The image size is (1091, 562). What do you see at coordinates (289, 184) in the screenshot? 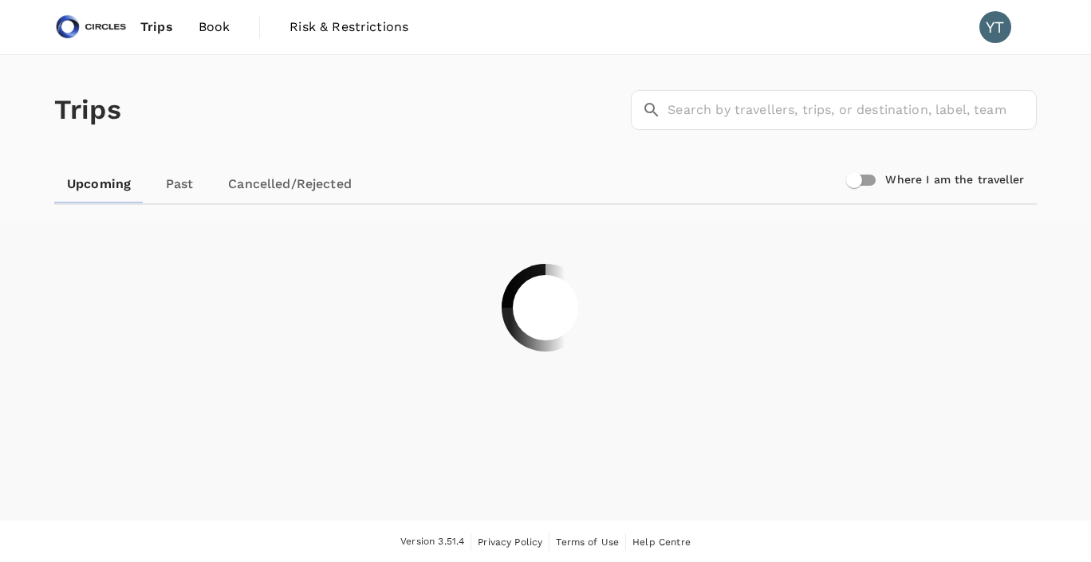
I see `a: Cancelled/Rejected` at bounding box center [289, 184].